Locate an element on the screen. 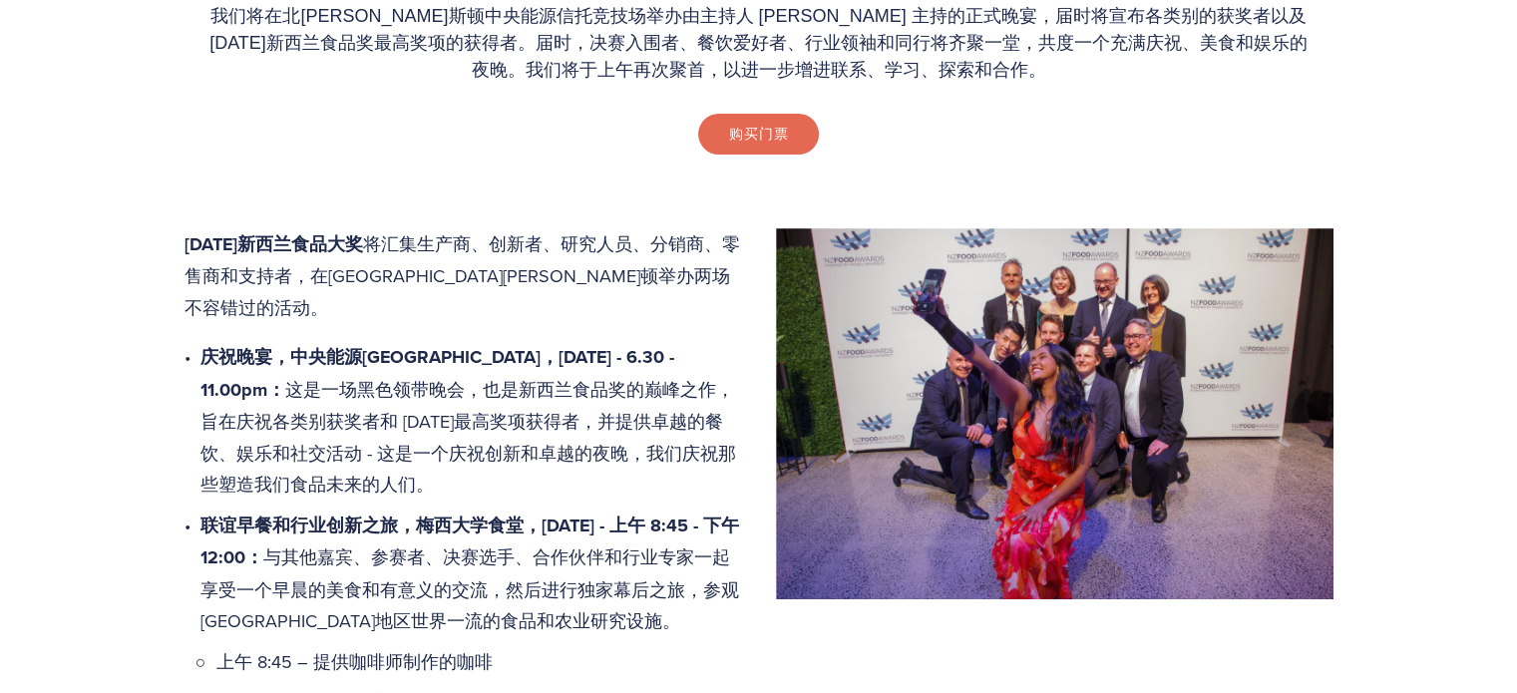 The image size is (1517, 693). a: 购买门票 is located at coordinates (758, 134).